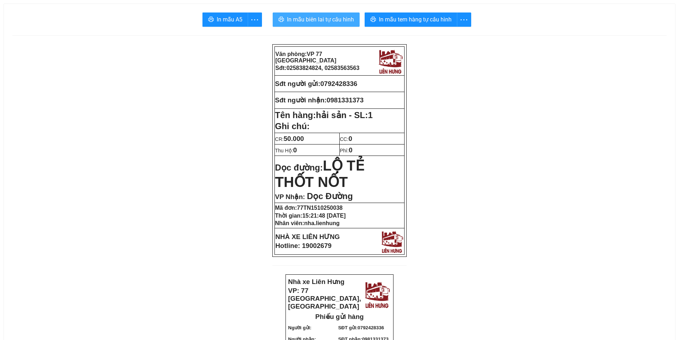  Describe the element at coordinates (411, 20) in the screenshot. I see `button: printerIn mẫu tem hàng tự cấu hình` at that location.